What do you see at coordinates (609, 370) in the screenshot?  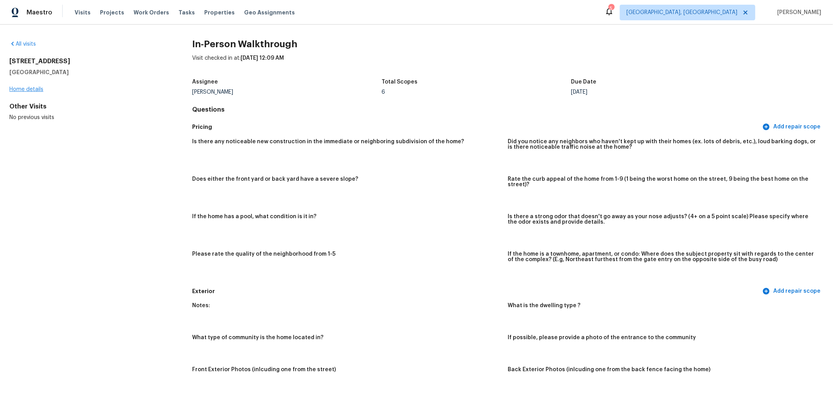 I see `h5: Back Exterior Photos (inlcuding one from the back fence facing the home)` at bounding box center [609, 370].